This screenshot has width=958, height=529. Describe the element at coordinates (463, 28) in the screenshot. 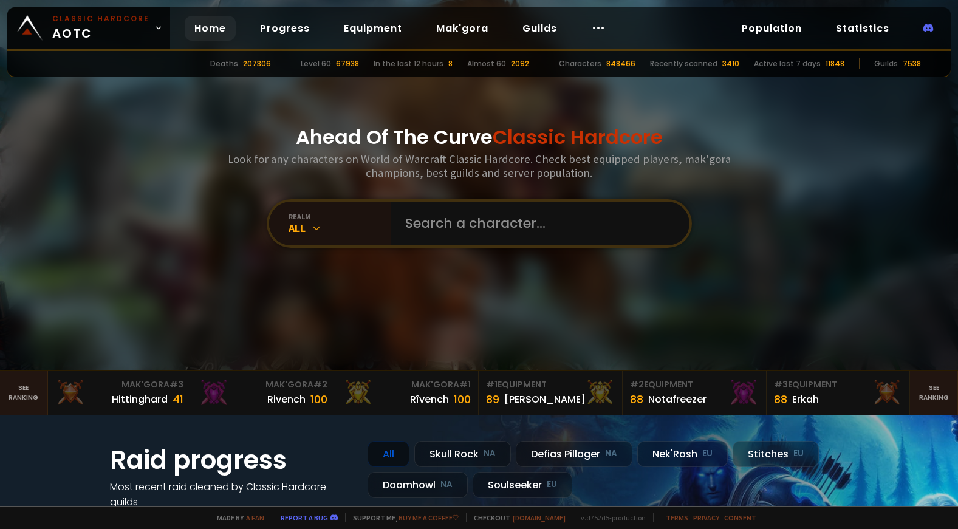

I see `a: Mak'gora` at that location.